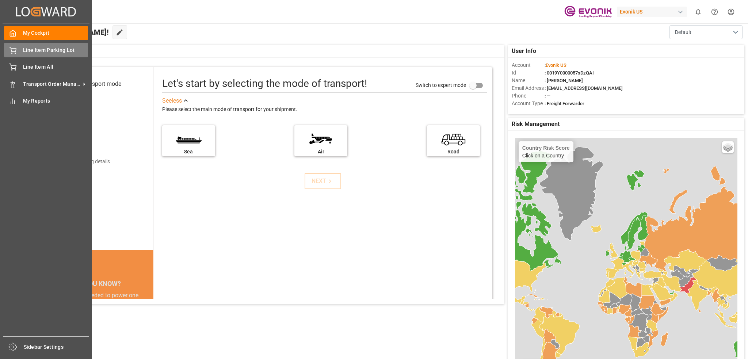 The height and width of the screenshot is (359, 748). What do you see at coordinates (264, 84) in the screenshot?
I see `div: Let's start by selecting the mode of transport!` at bounding box center [264, 84].